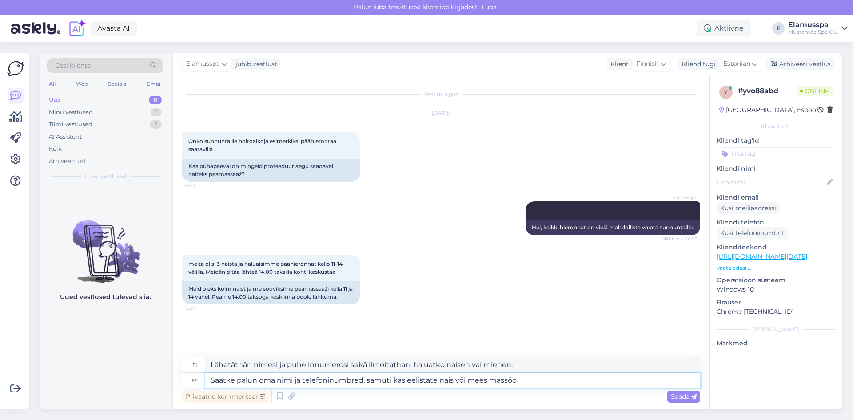 This screenshot has height=420, width=853. Describe the element at coordinates (453, 365) in the screenshot. I see `textarea: Lähetäthän nimesi ja puhelinnumerosi sekä ilmoitathan, haluatko naisen vai miehen.` at that location.